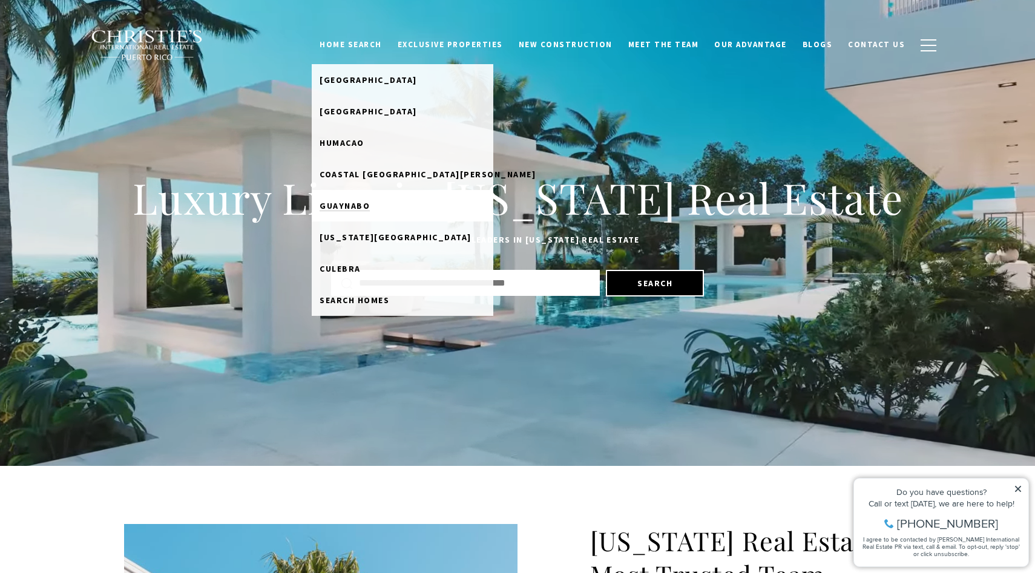  Describe the element at coordinates (342, 143) in the screenshot. I see `span: Humacao` at that location.